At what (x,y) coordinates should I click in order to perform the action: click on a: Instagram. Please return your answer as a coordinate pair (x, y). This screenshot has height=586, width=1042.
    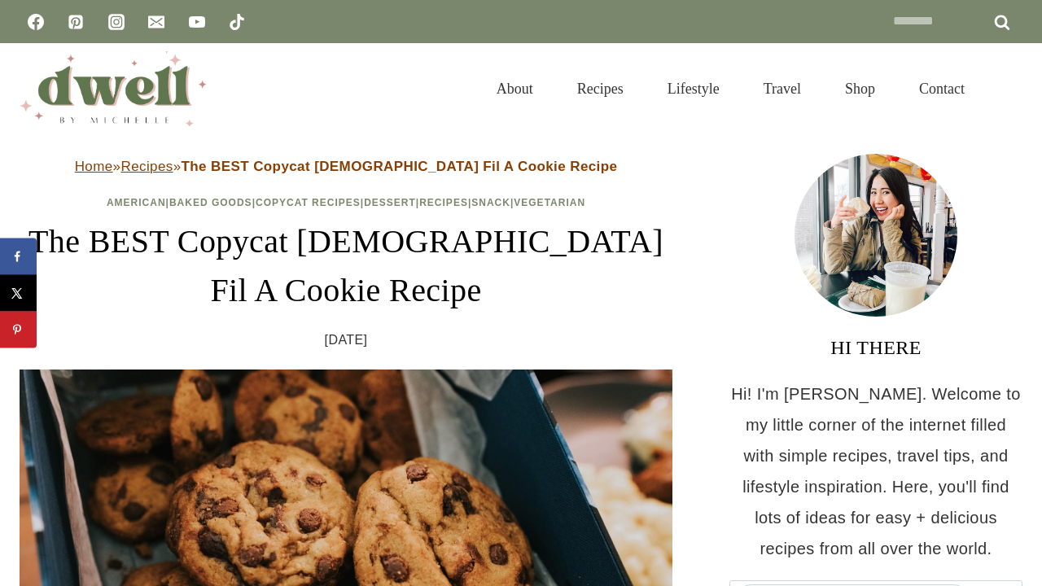
    Looking at the image, I should click on (116, 22).